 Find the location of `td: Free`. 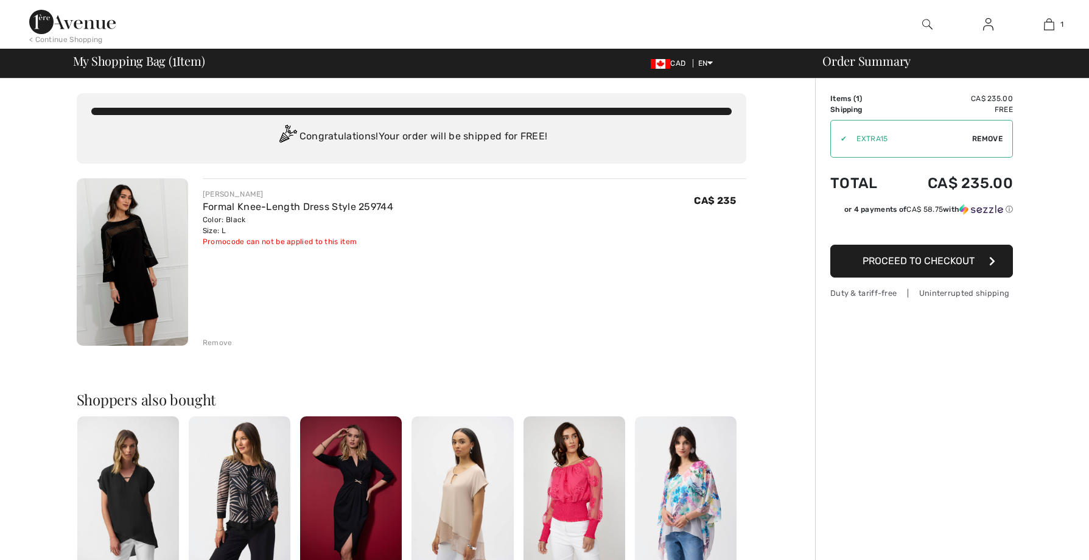

td: Free is located at coordinates (953, 110).